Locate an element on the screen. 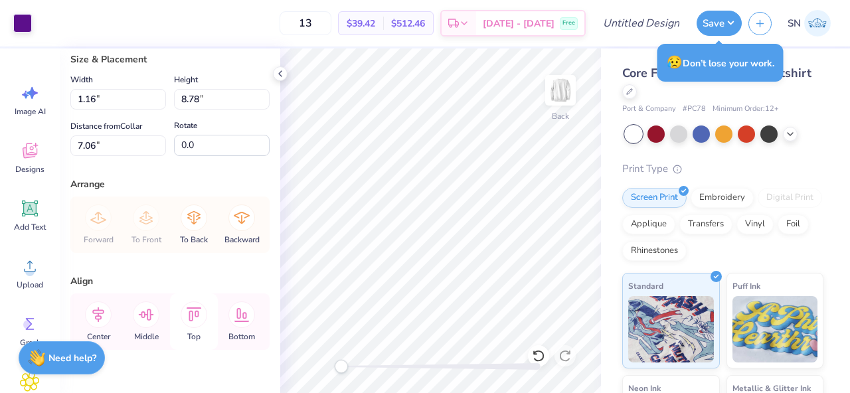 This screenshot has width=850, height=393. span: Middle is located at coordinates (146, 337).